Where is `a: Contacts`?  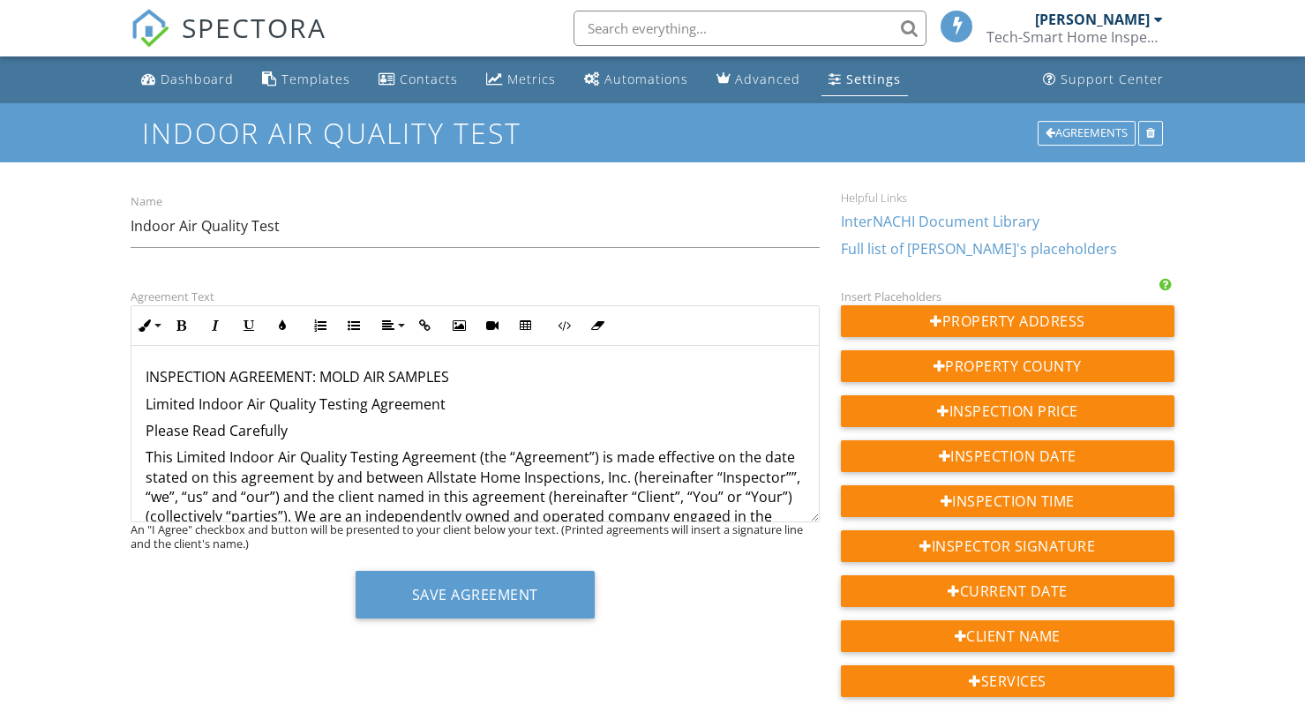 a: Contacts is located at coordinates (418, 79).